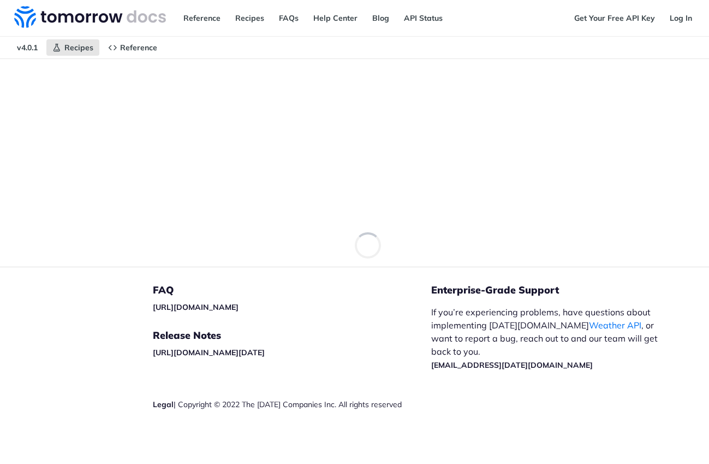 This screenshot has height=464, width=709. I want to click on h5: FAQ, so click(292, 290).